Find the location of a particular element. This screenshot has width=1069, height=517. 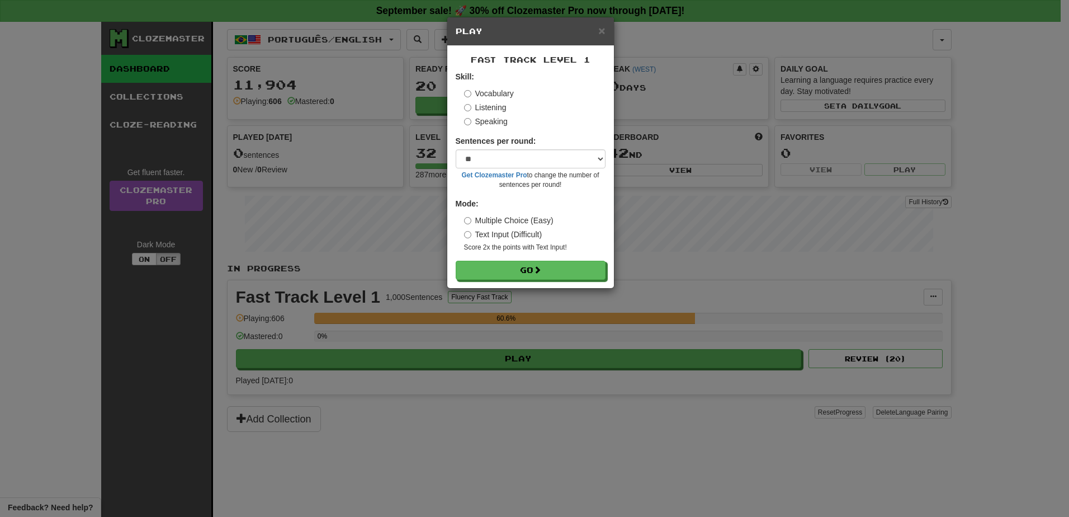

input: Speaking is located at coordinates (468, 121).